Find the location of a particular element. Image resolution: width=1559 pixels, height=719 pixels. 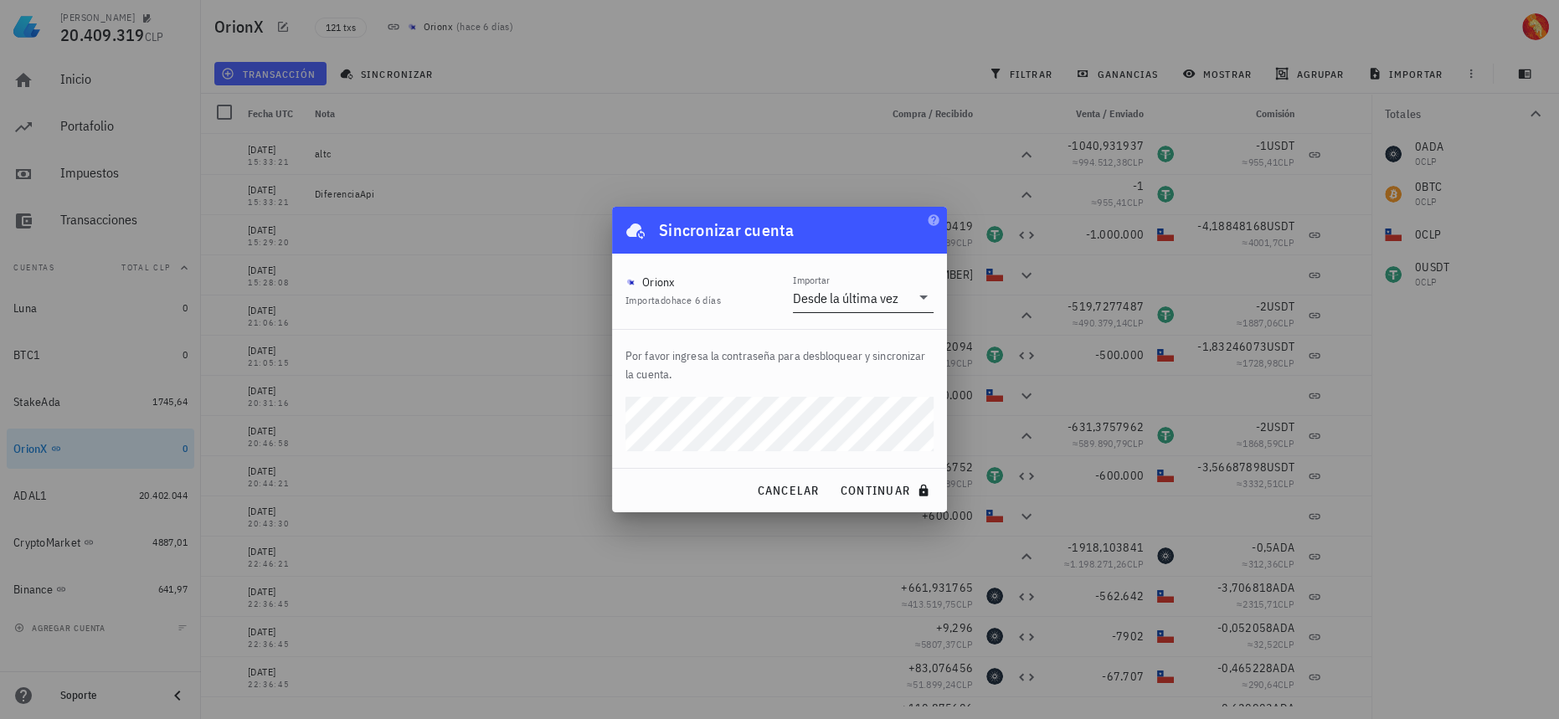

button: continuar is located at coordinates (887, 491).